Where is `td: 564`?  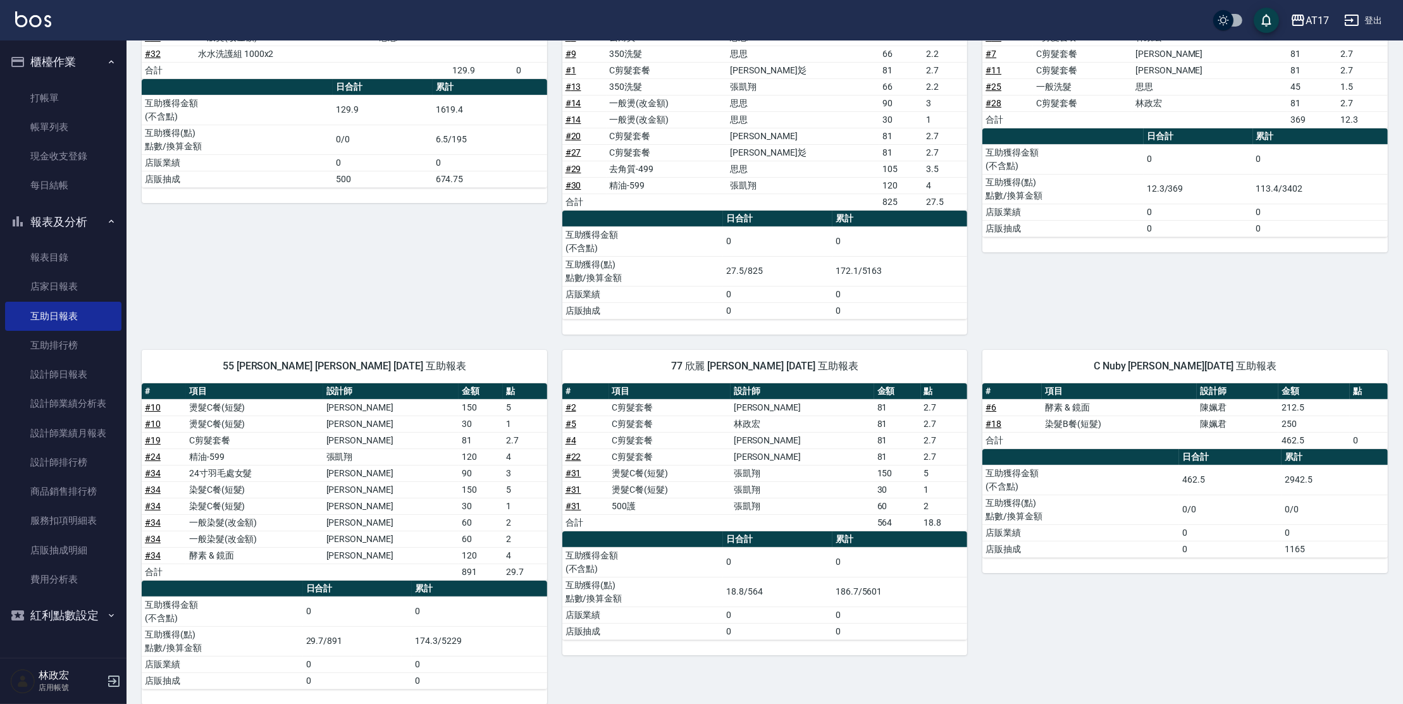 td: 564 is located at coordinates (898, 522).